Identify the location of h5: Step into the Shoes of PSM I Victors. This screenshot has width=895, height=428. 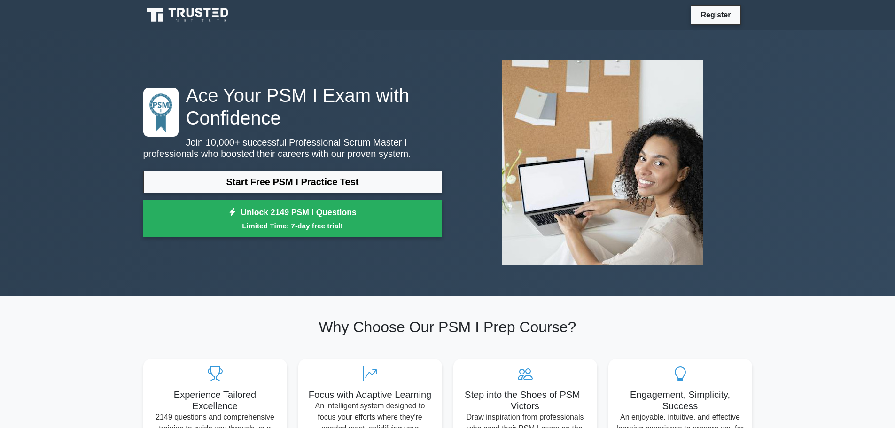
(525, 400).